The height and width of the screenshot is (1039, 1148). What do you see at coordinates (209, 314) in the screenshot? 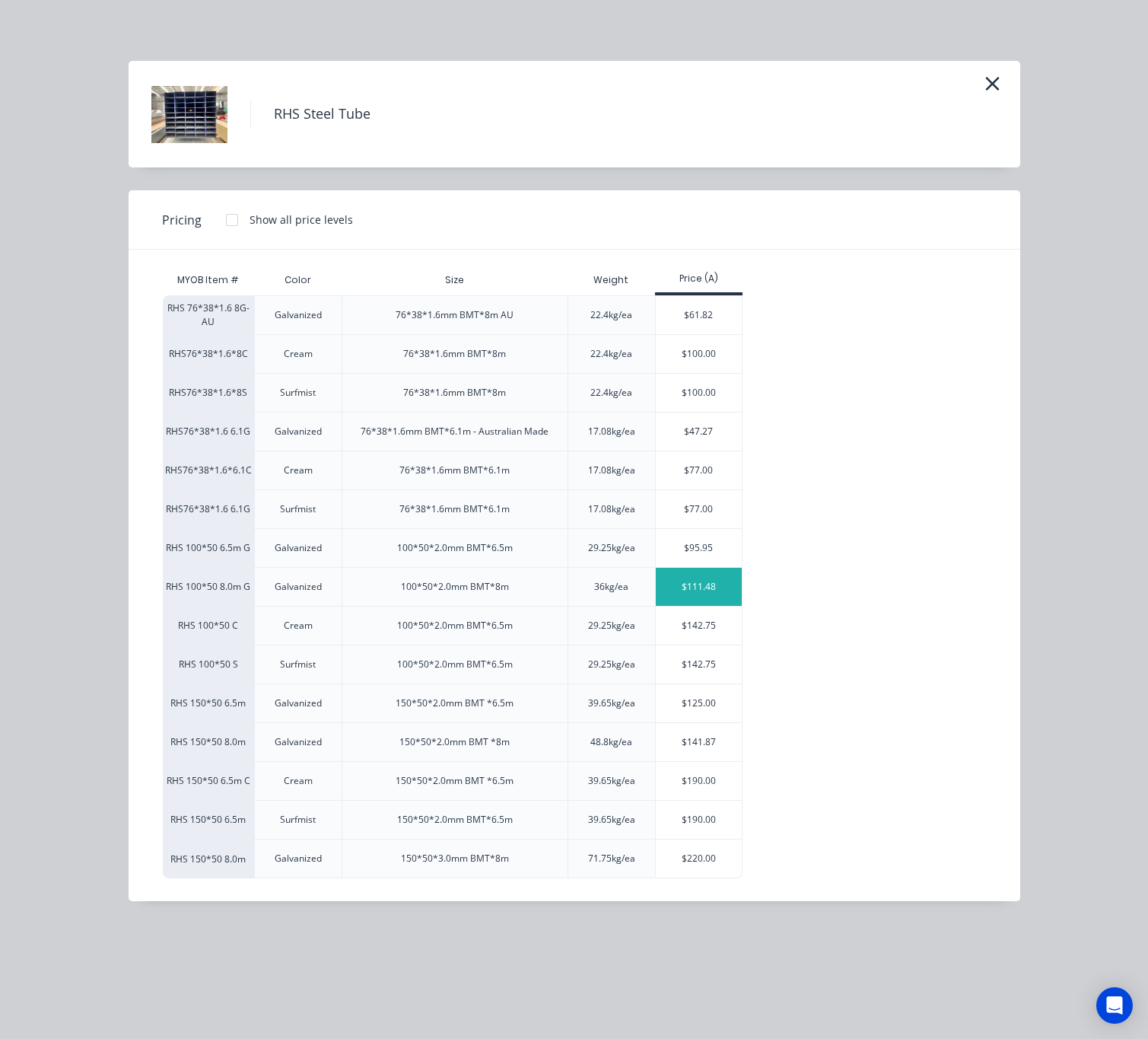
I see `div: RHS 76*38*1.6 8G-AU` at bounding box center [209, 314].